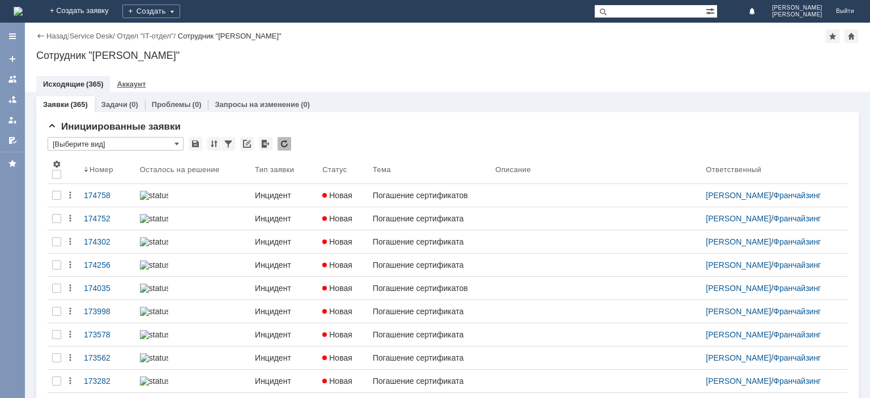 This screenshot has width=870, height=398. What do you see at coordinates (12, 59) in the screenshot?
I see `a: Создать заявку` at bounding box center [12, 59].